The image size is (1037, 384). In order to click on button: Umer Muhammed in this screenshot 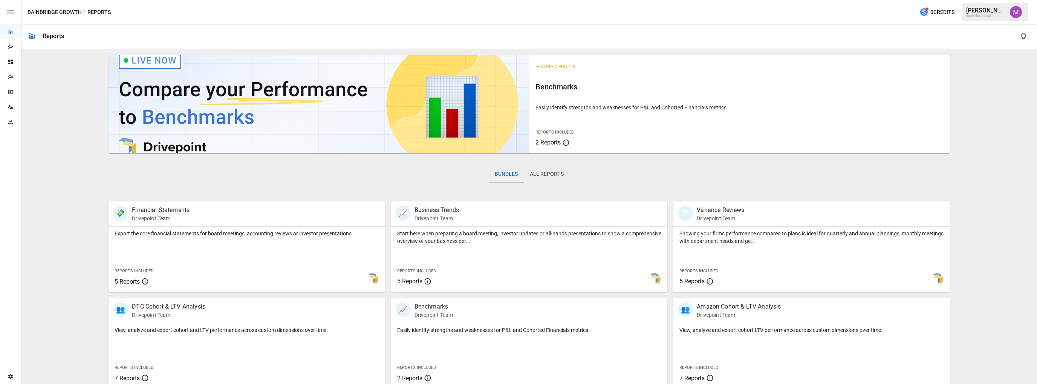, I will do `click(1016, 12)`.